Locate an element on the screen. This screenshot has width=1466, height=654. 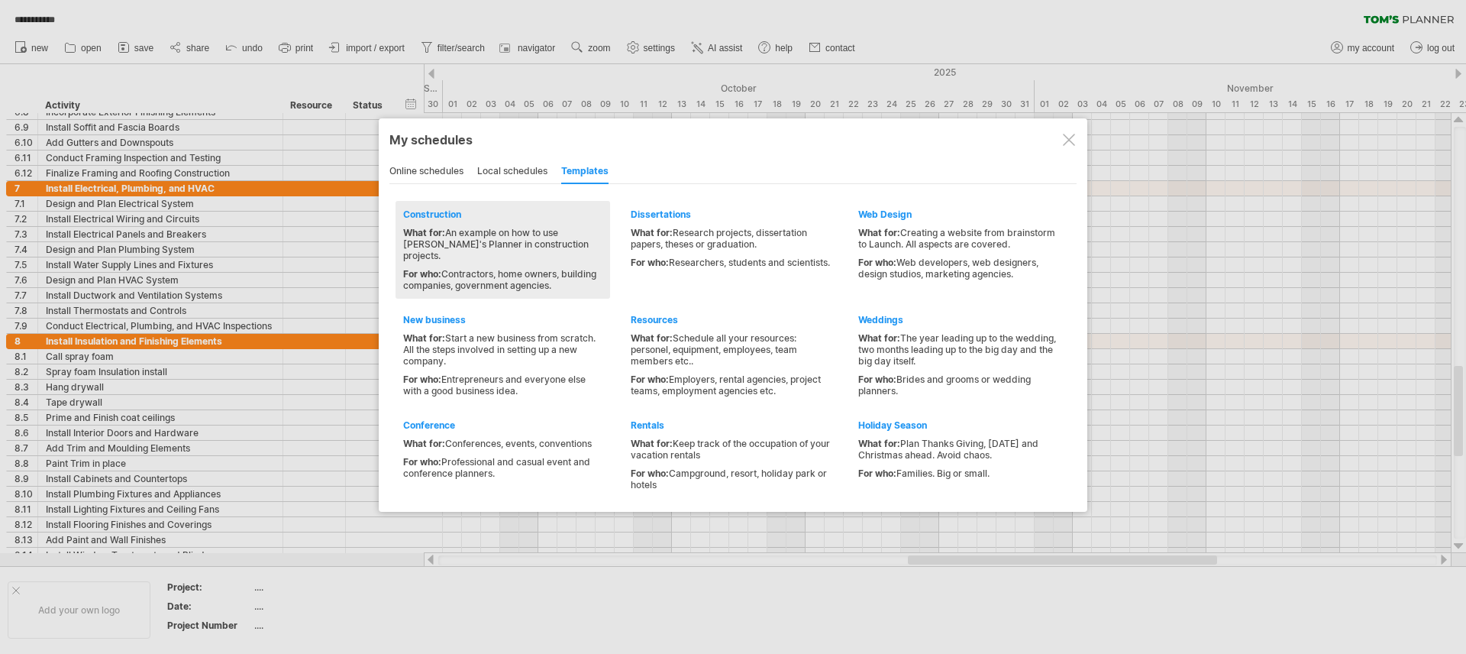
div: Web Design is located at coordinates (958, 214).